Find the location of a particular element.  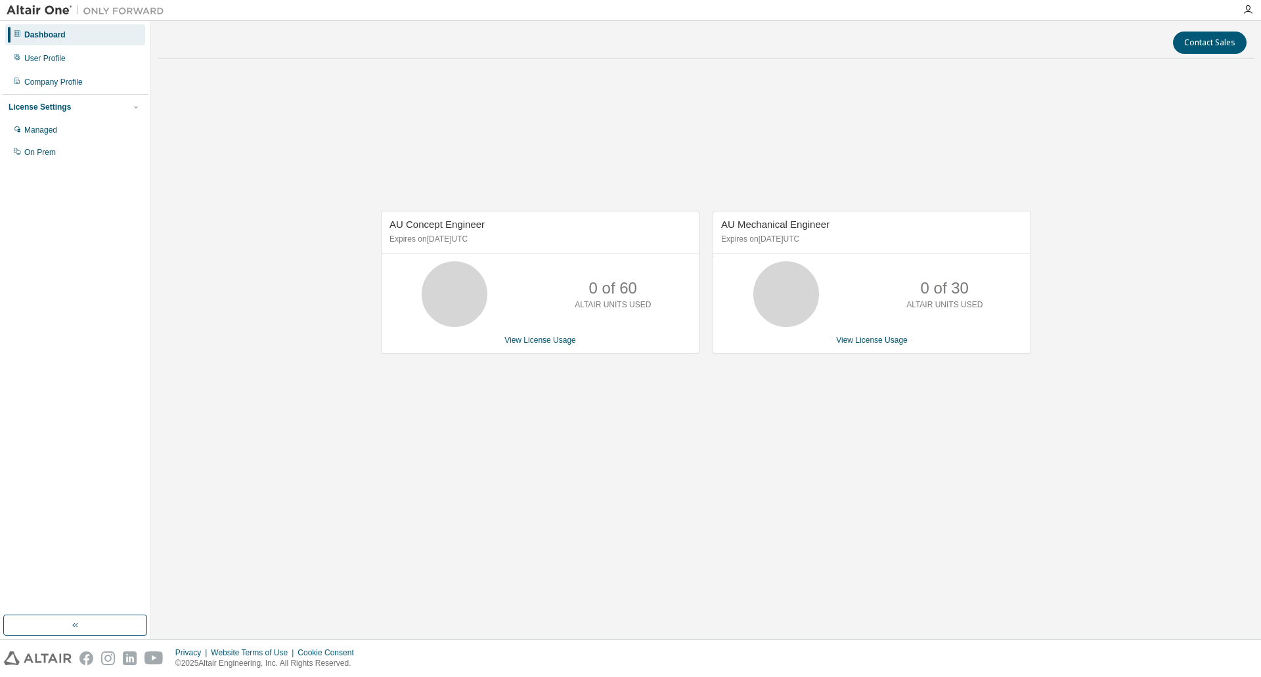

div: On Prem is located at coordinates (40, 152).